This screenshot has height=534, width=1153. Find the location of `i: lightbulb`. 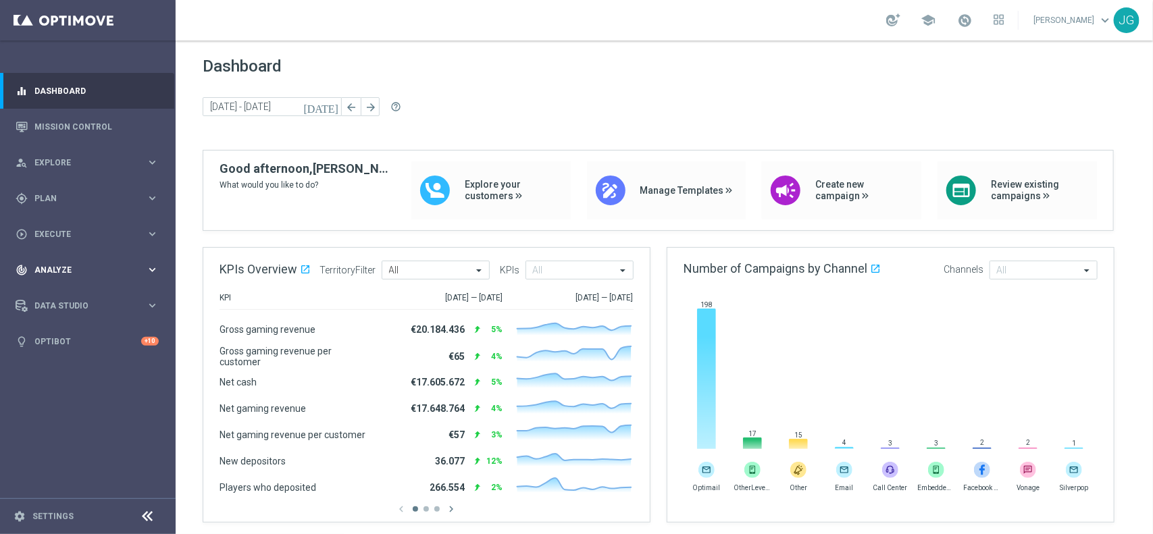

i: lightbulb is located at coordinates (22, 342).